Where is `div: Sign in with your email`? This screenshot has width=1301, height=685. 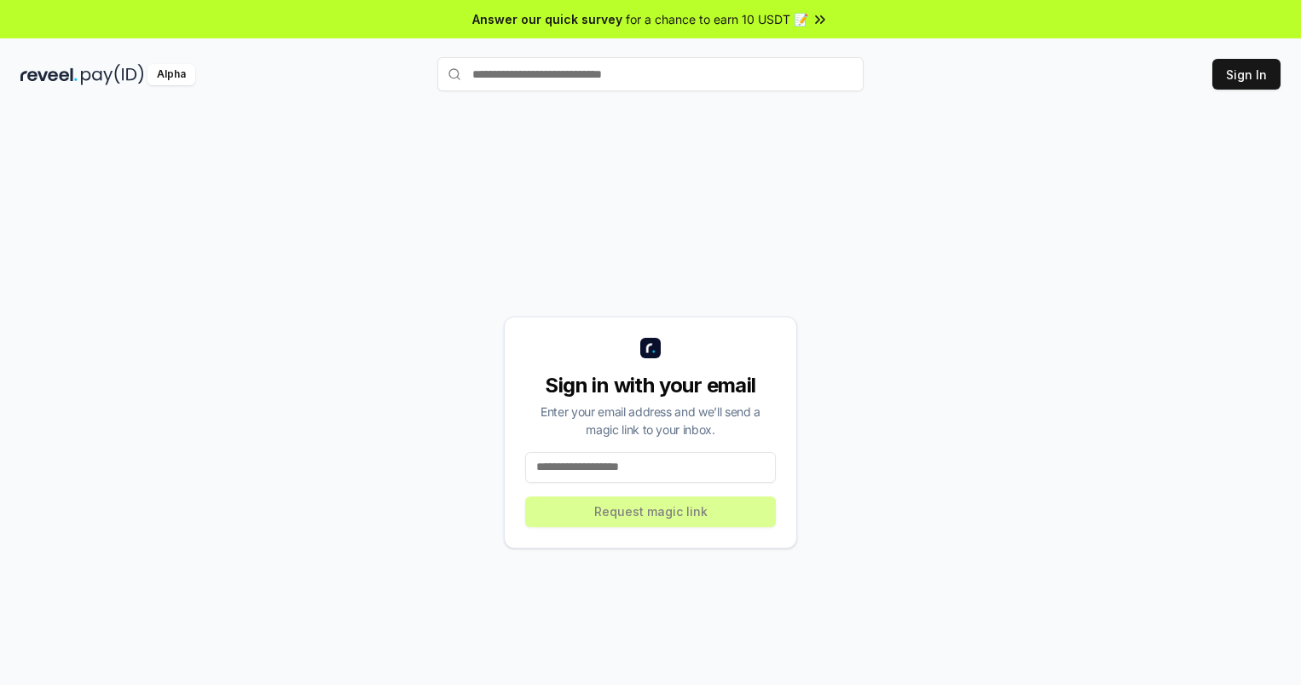 div: Sign in with your email is located at coordinates (650, 385).